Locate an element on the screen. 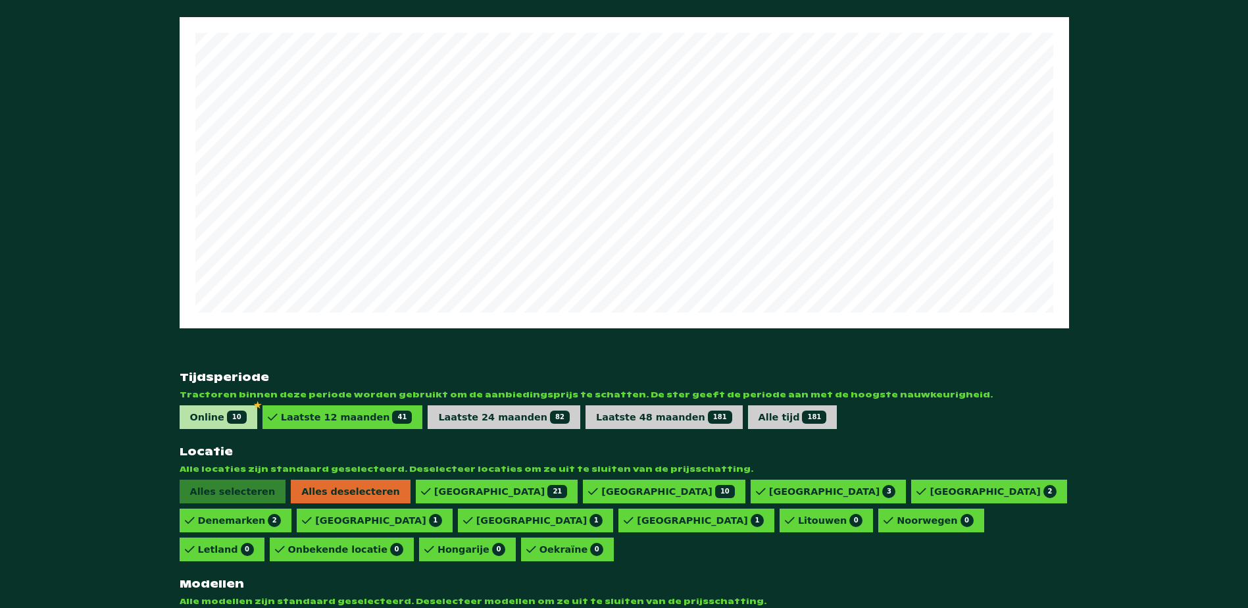 Image resolution: width=1248 pixels, height=608 pixels. div: Laatste 12 maanden is located at coordinates (347, 417).